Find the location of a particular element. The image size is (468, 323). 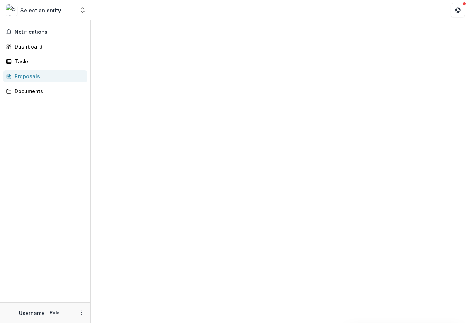

div: Proposals is located at coordinates (48, 76).